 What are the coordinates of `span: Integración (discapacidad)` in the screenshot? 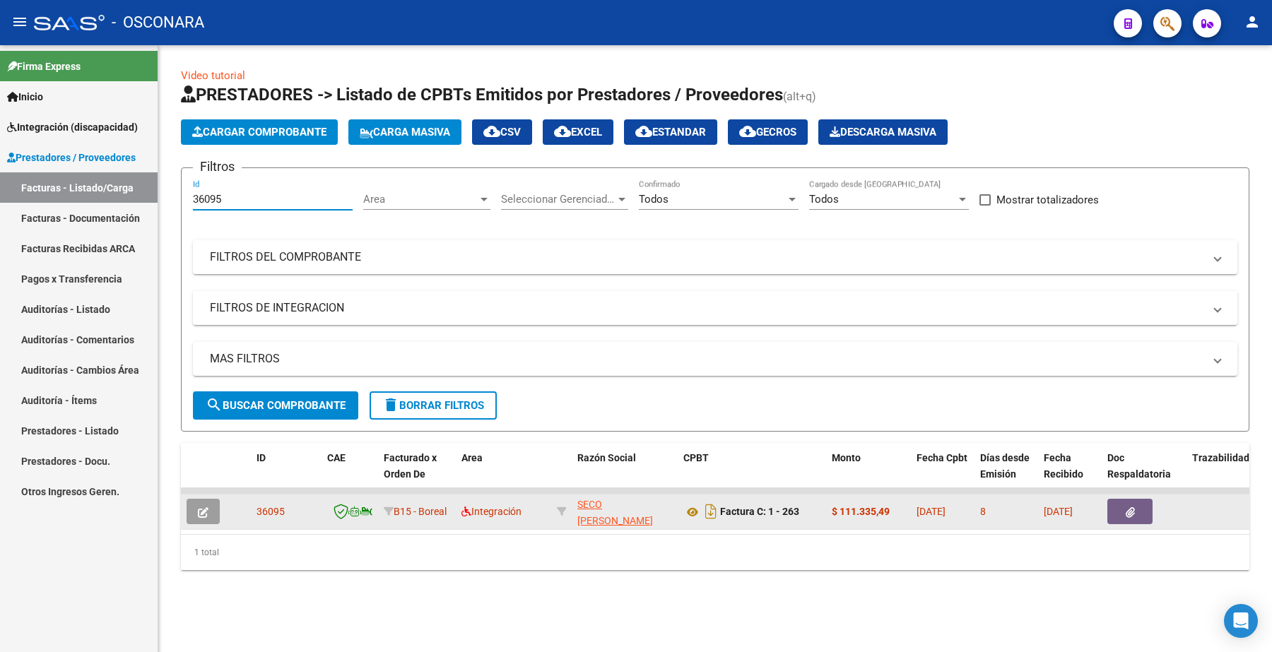 It's located at (72, 127).